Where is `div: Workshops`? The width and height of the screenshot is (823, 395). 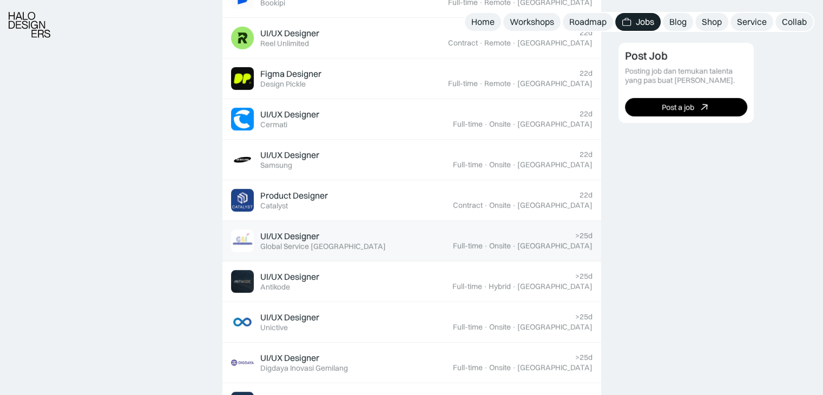
div: Workshops is located at coordinates (532, 22).